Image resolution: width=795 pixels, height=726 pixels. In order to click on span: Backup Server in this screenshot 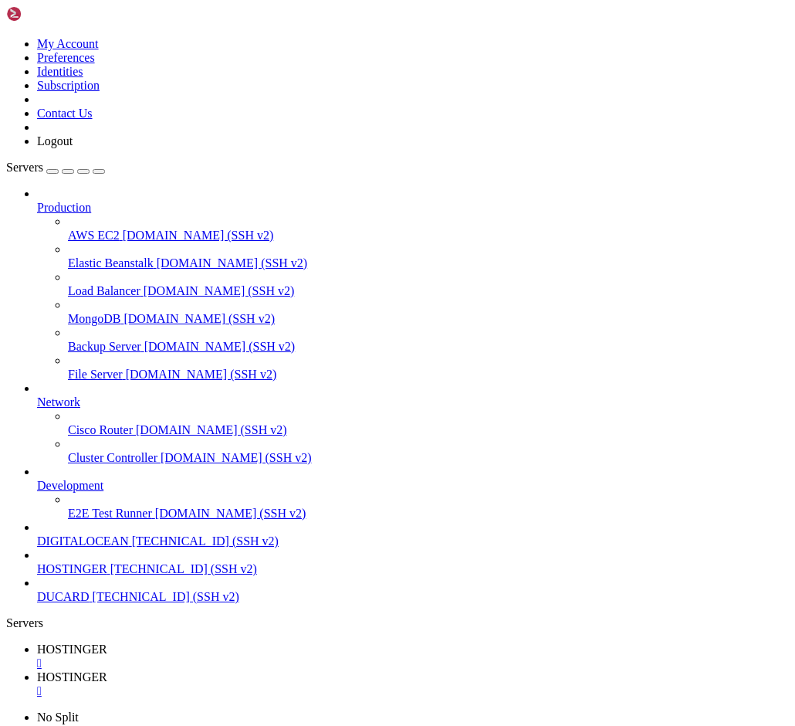, I will do `click(104, 346)`.